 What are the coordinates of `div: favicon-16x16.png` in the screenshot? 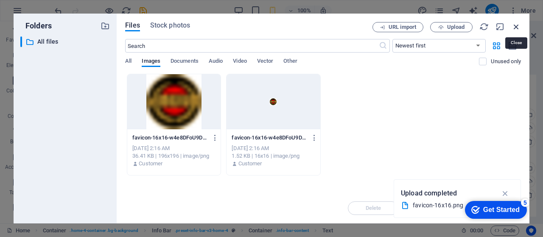 It's located at (454, 205).